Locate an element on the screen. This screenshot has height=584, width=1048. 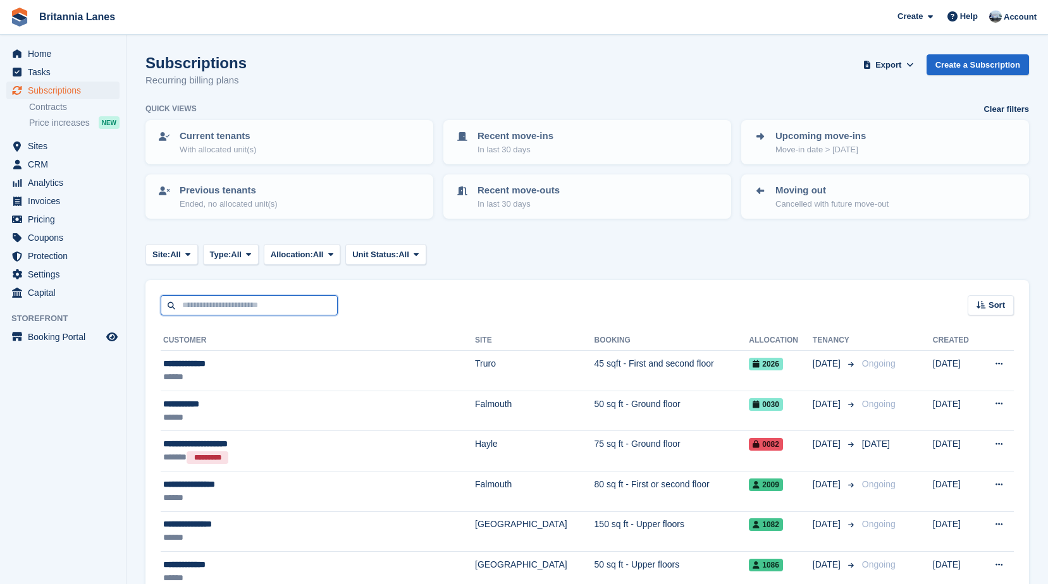
p: Upcoming move-ins is located at coordinates (820, 136).